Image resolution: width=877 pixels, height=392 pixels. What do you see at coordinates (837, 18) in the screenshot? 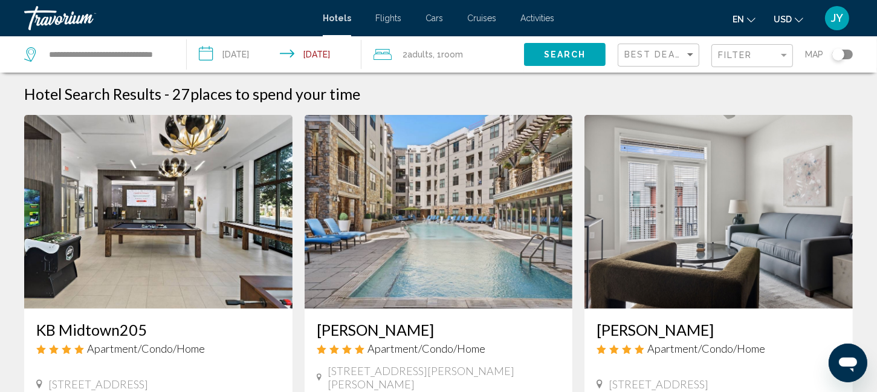
I see `span: JY` at bounding box center [837, 18].